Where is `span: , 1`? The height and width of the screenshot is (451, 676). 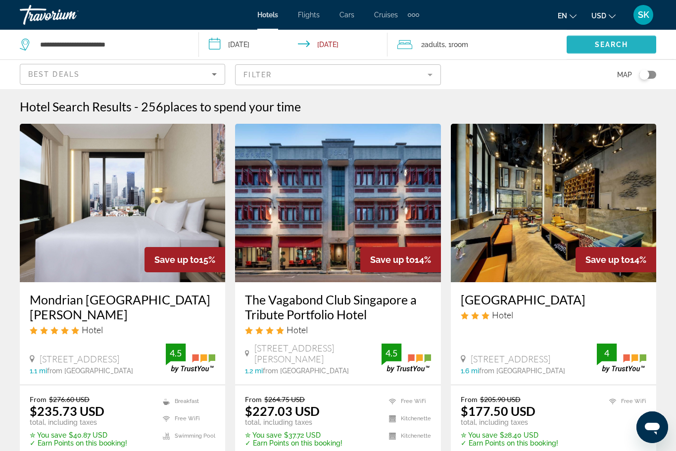 span: , 1 is located at coordinates (456, 45).